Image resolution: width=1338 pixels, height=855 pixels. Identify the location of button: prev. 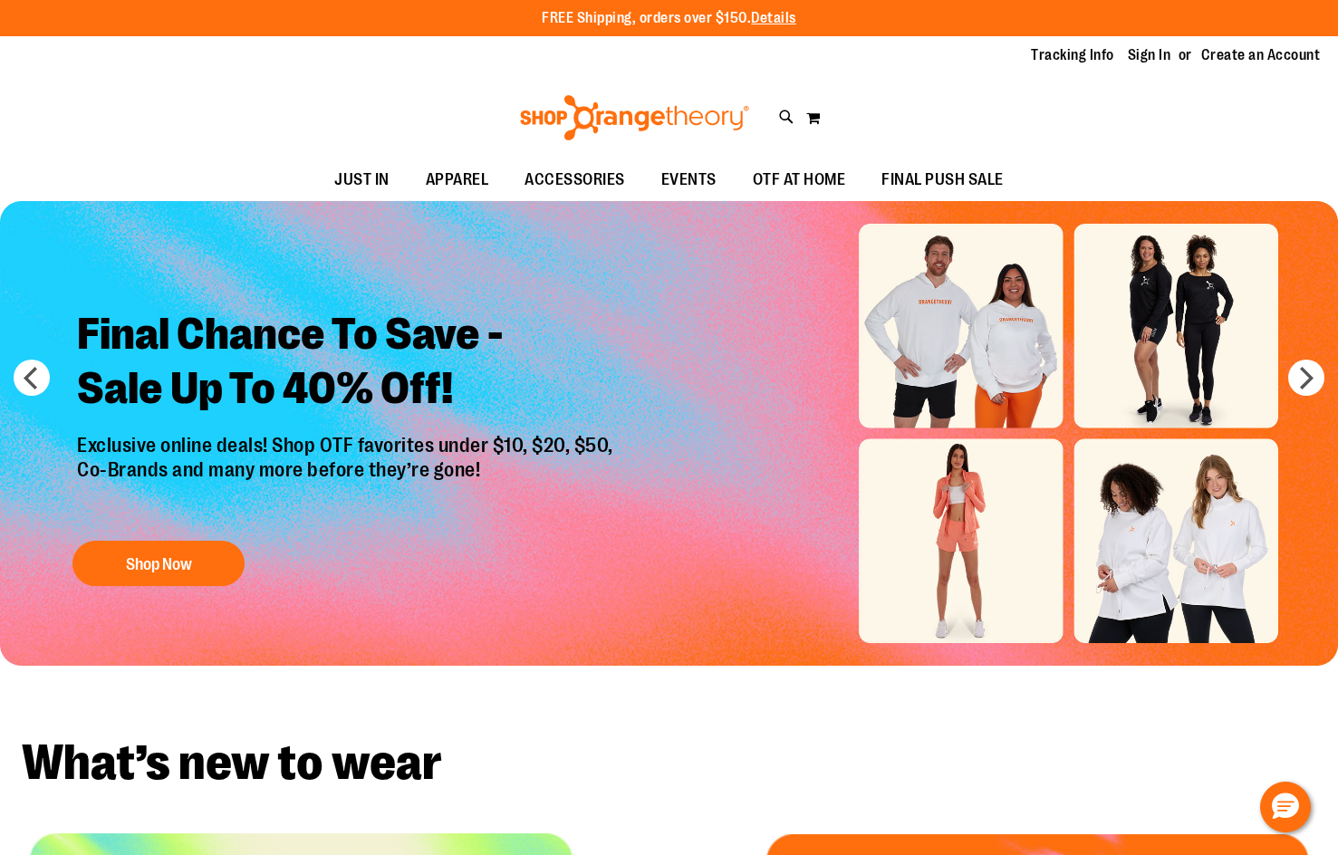
(32, 378).